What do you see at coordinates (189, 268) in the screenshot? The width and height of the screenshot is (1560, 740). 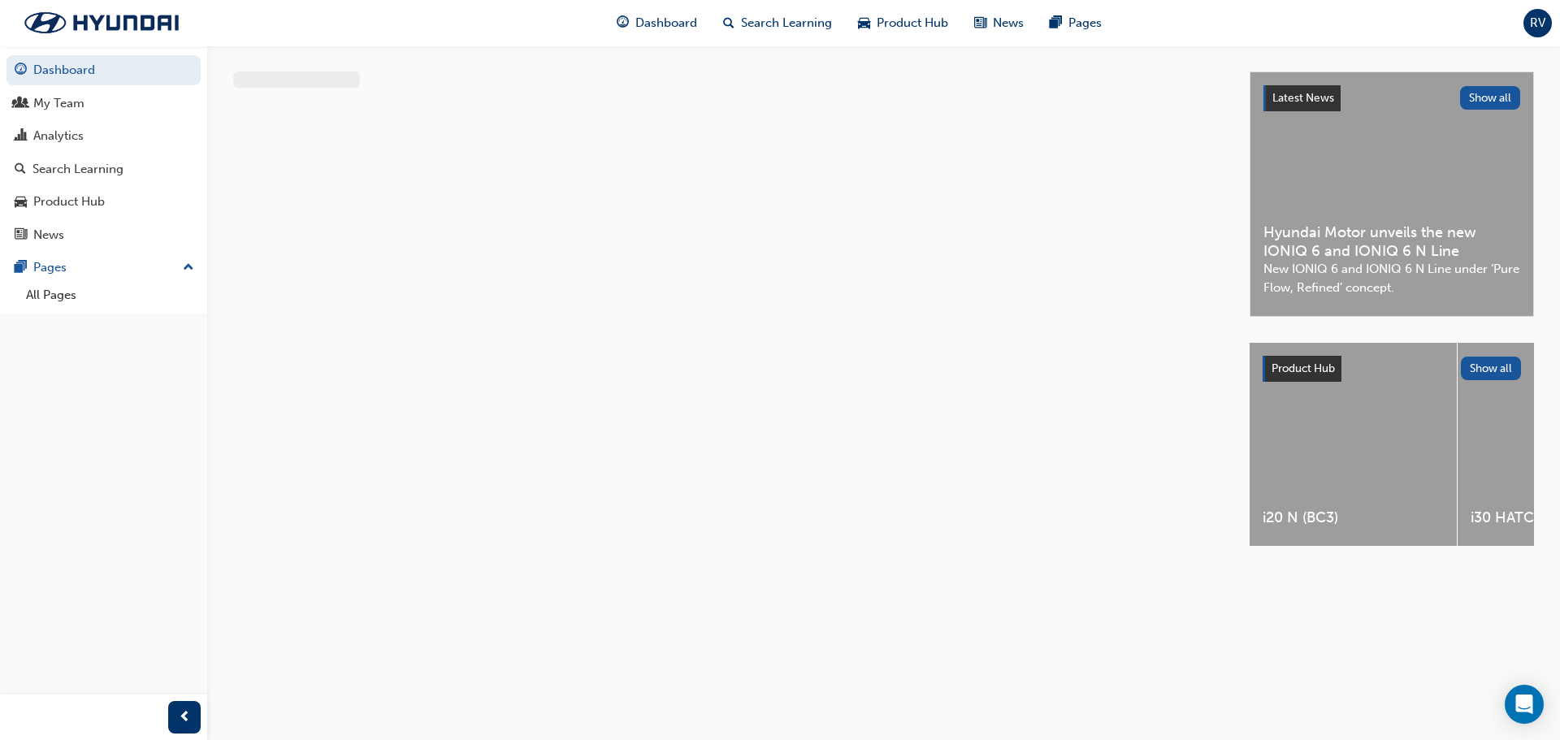 I see `span: up-icon` at bounding box center [189, 268].